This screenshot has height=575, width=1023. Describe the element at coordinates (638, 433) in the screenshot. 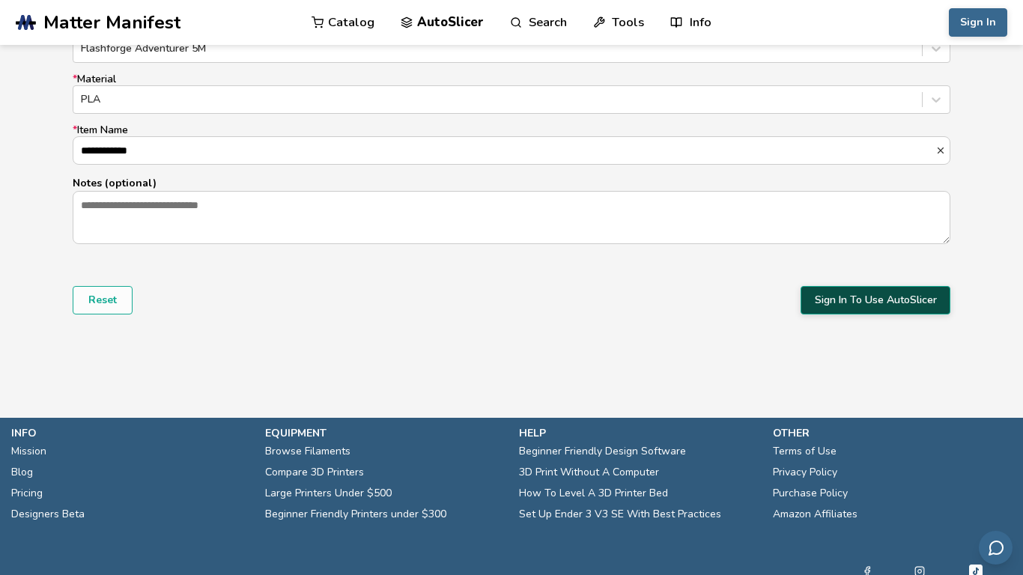

I see `p: help` at that location.